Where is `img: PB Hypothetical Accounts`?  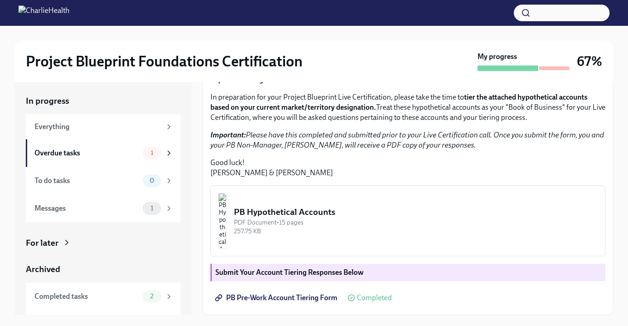 img: PB Hypothetical Accounts is located at coordinates (222, 221).